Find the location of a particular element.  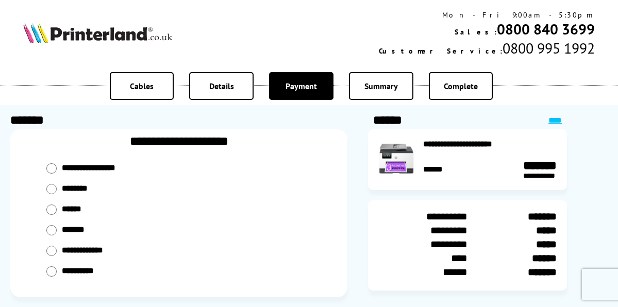

span: Customer Service: is located at coordinates (441, 51).